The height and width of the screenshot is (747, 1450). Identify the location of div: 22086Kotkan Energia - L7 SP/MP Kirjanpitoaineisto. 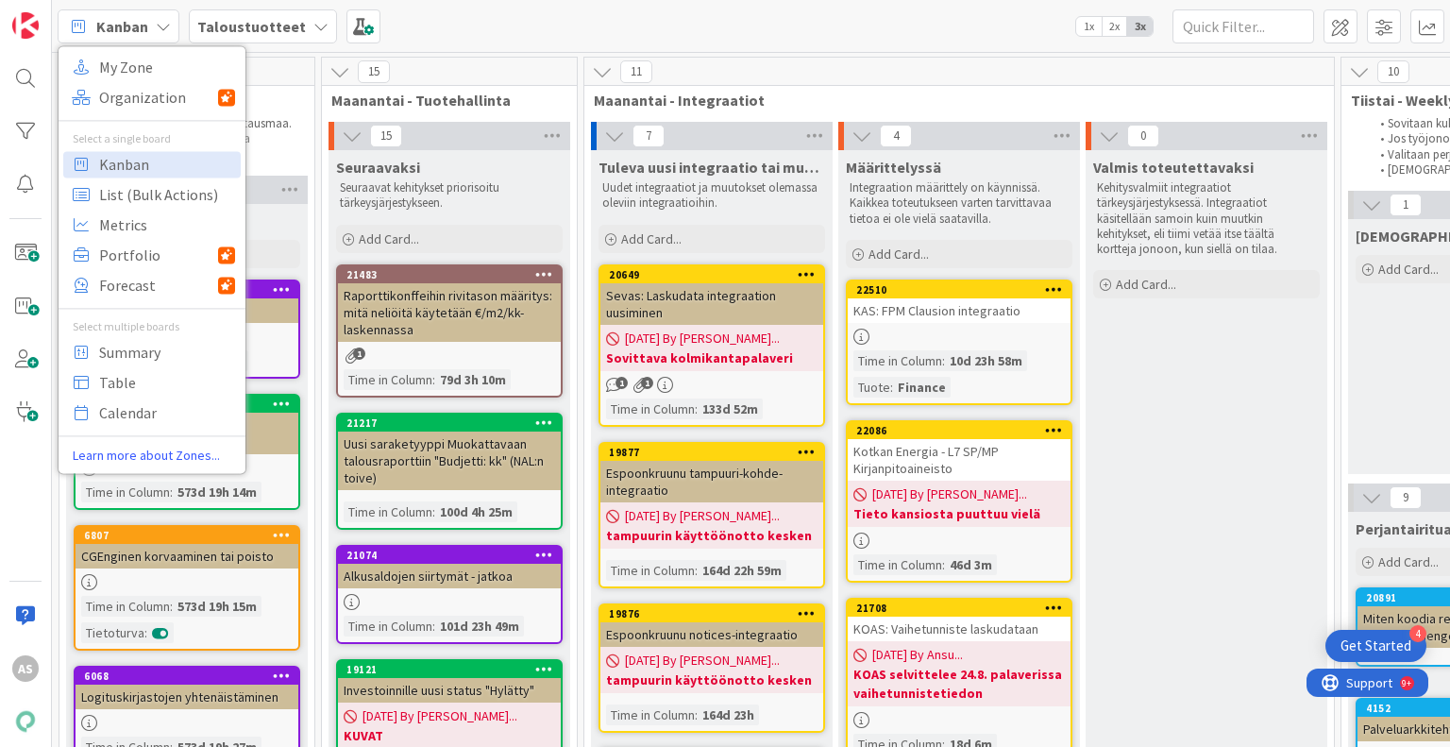
(959, 451).